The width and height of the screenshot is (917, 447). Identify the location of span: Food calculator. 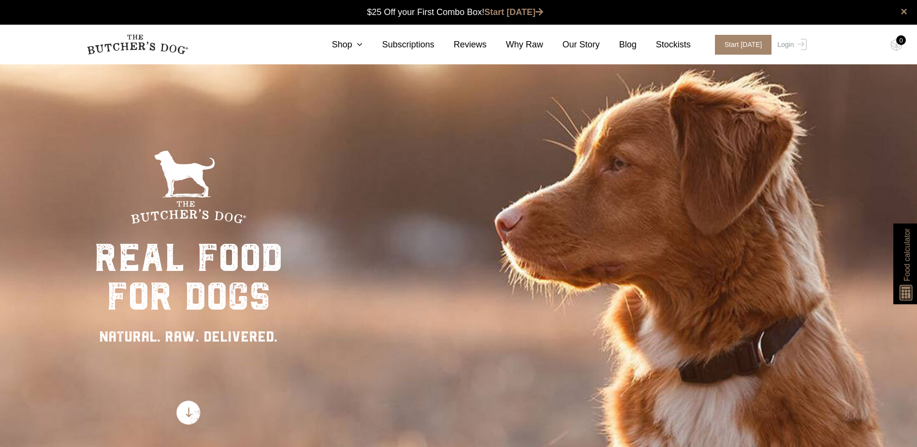
(907, 254).